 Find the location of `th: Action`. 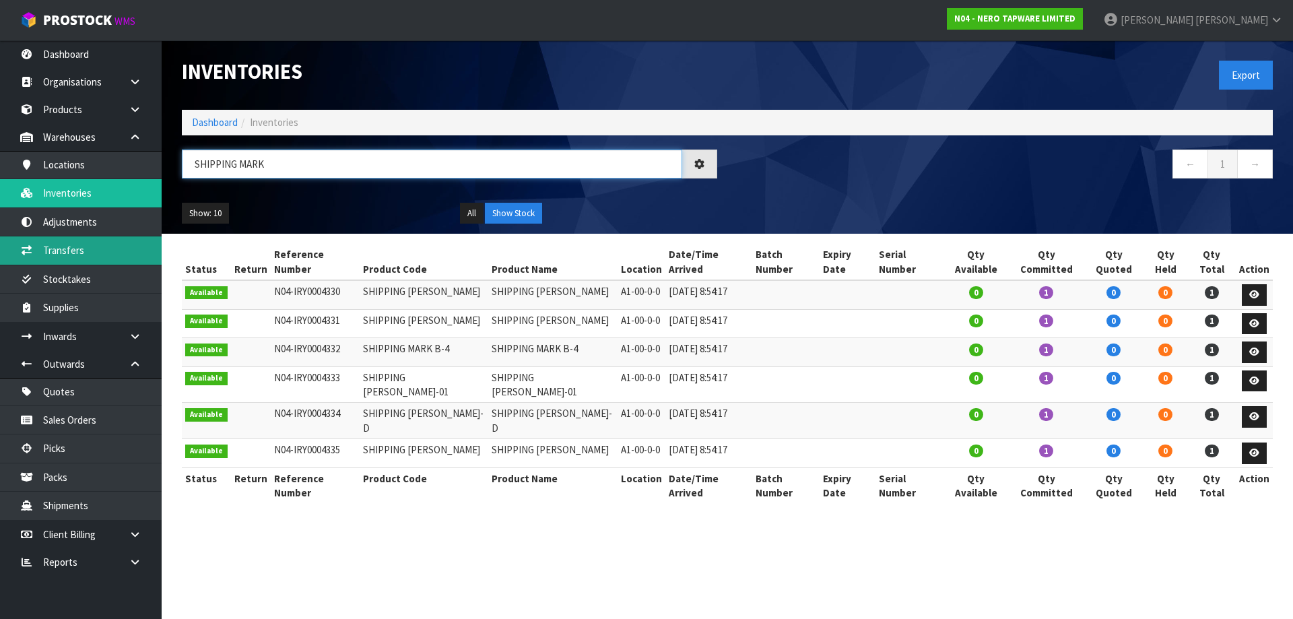

th: Action is located at coordinates (1254, 262).